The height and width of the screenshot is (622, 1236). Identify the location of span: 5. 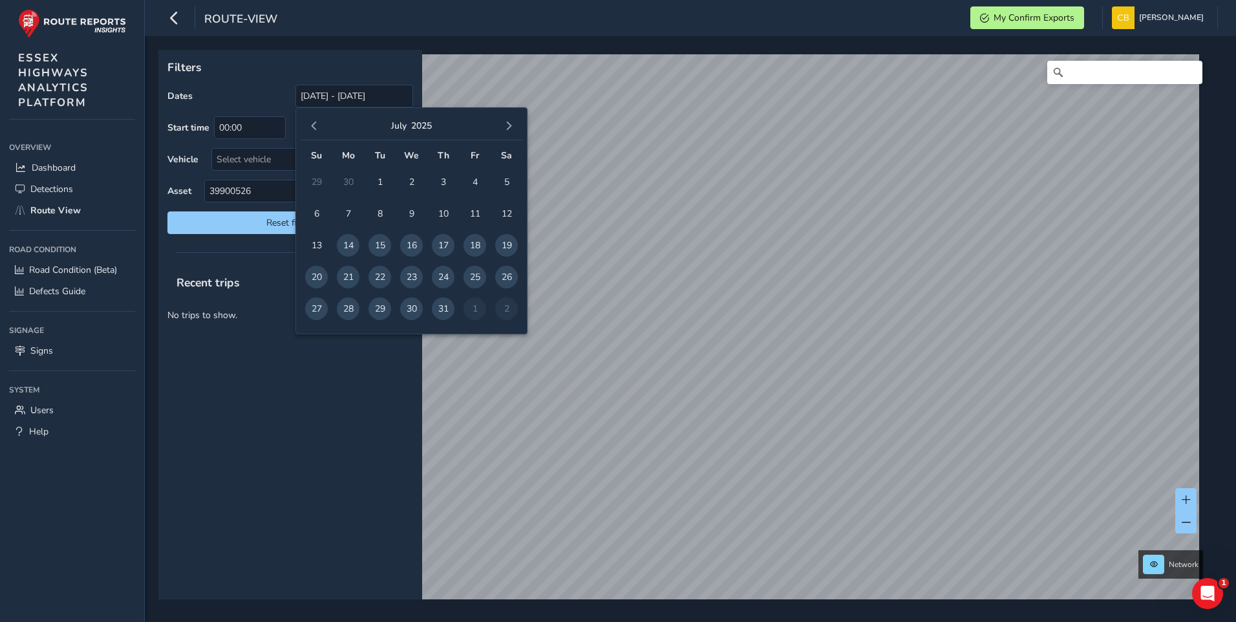
(506, 182).